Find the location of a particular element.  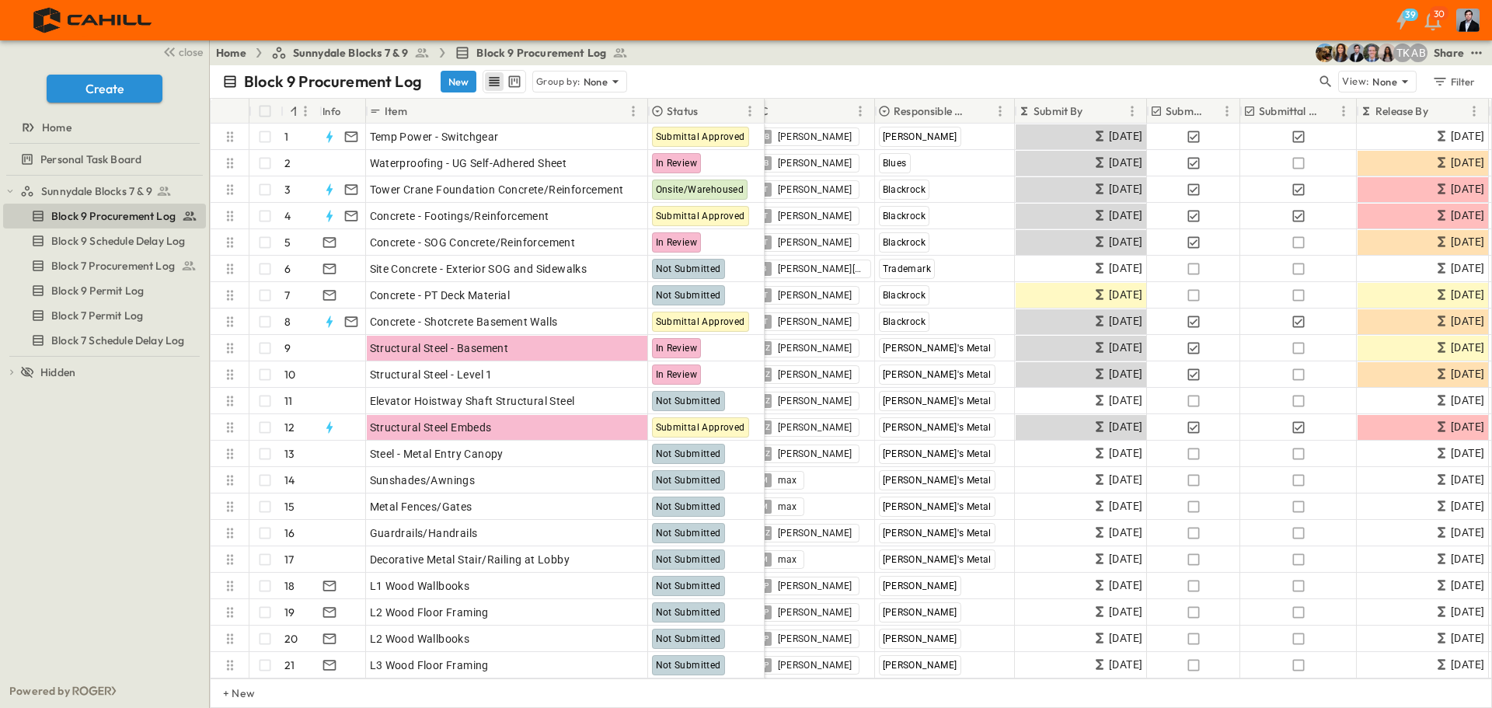

button: Create is located at coordinates (104, 89).